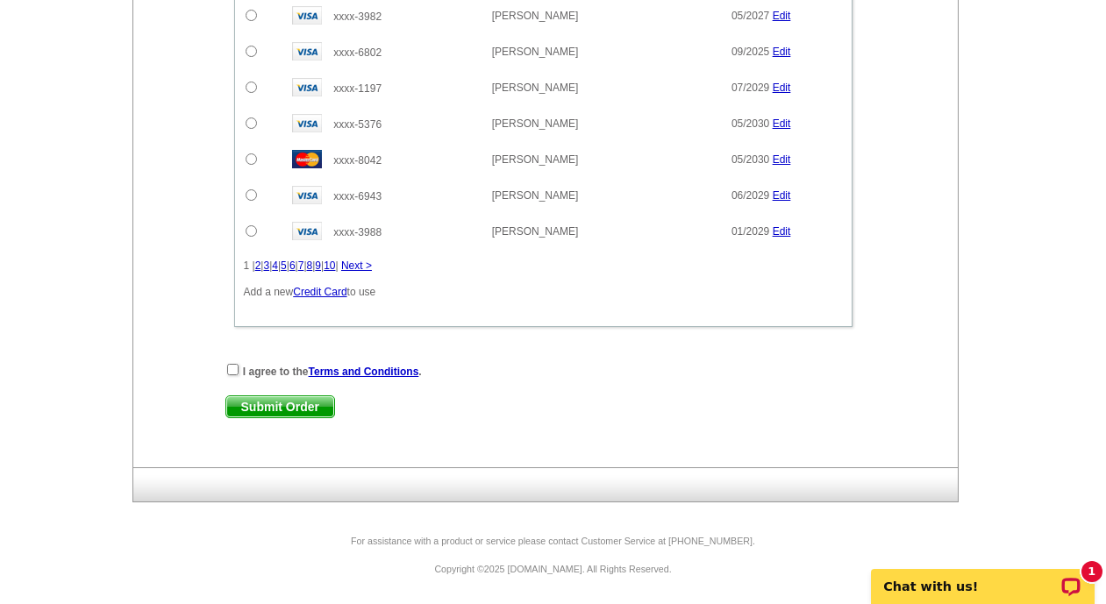  What do you see at coordinates (258, 266) in the screenshot?
I see `a: 2` at bounding box center [258, 266].